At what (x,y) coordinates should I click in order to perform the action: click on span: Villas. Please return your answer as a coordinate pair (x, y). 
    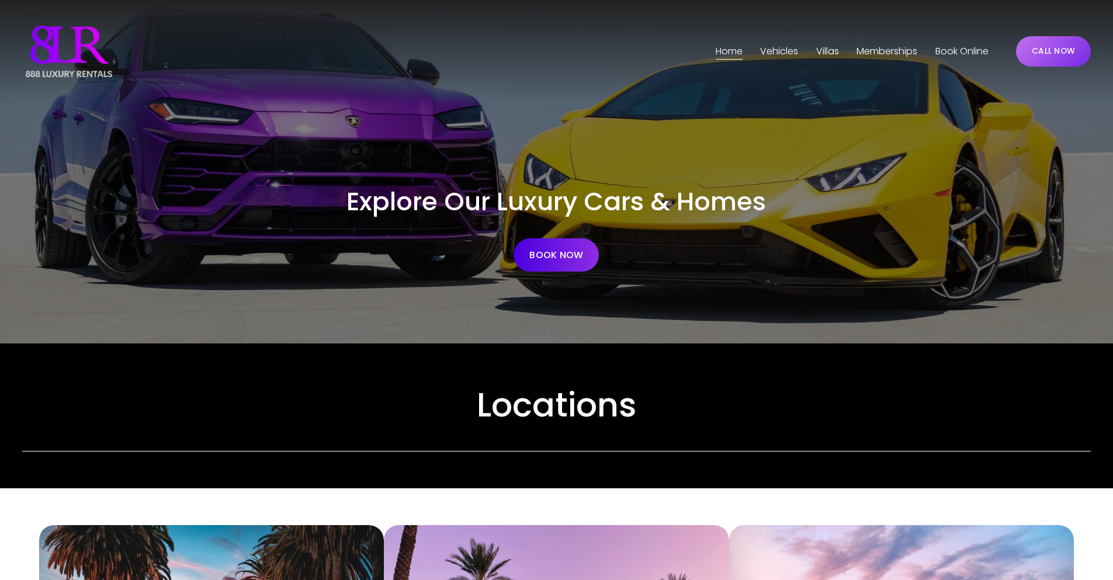
    Looking at the image, I should click on (827, 51).